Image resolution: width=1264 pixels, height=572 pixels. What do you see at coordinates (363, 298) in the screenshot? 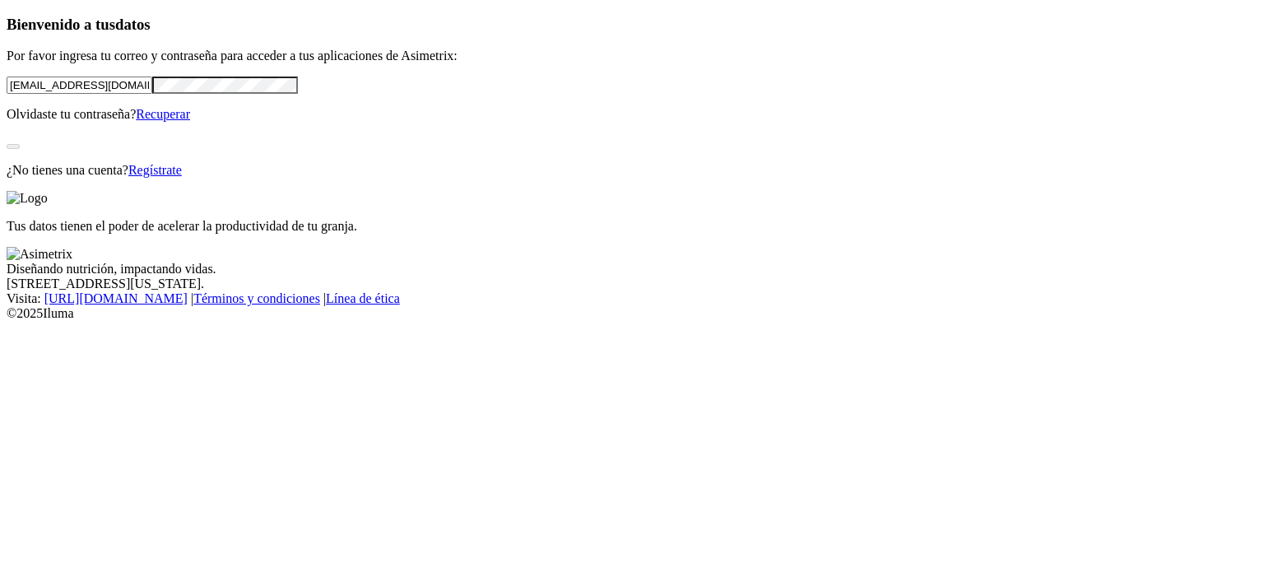
I see `a: Línea de ética` at bounding box center [363, 298].